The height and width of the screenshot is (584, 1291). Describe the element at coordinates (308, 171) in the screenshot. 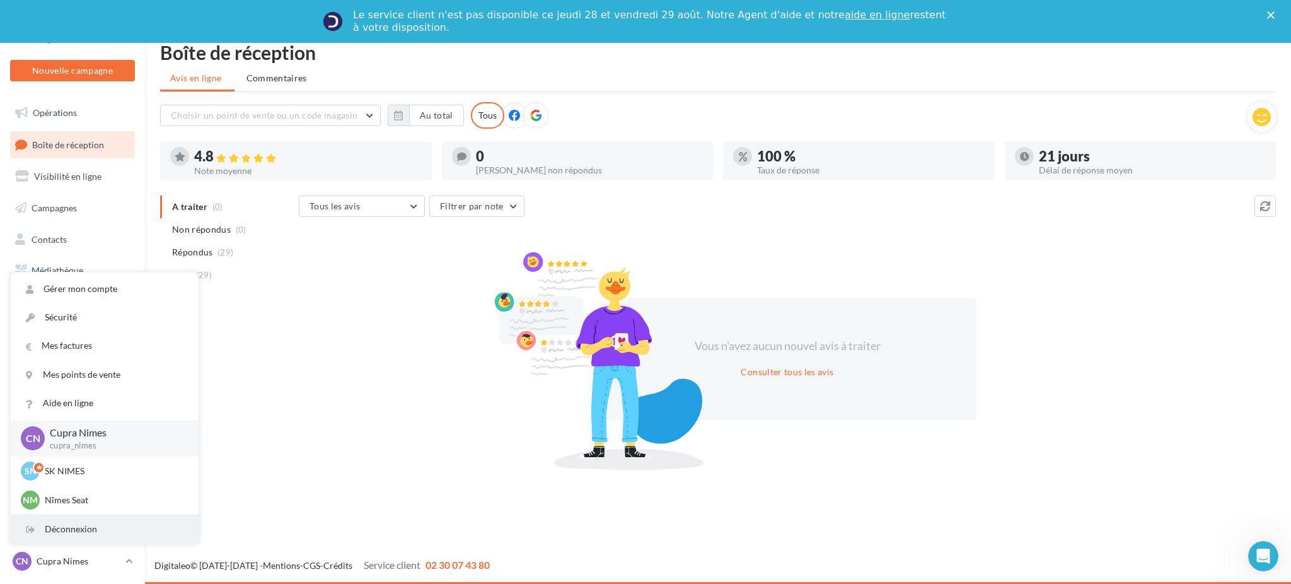

I see `div: Note moyenne` at that location.